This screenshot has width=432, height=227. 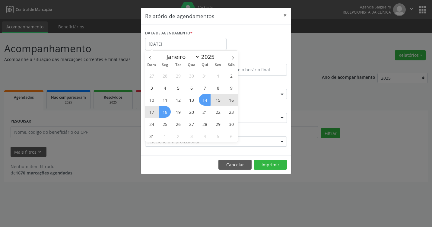 I want to click on span: Selecione um profissional, so click(x=173, y=141).